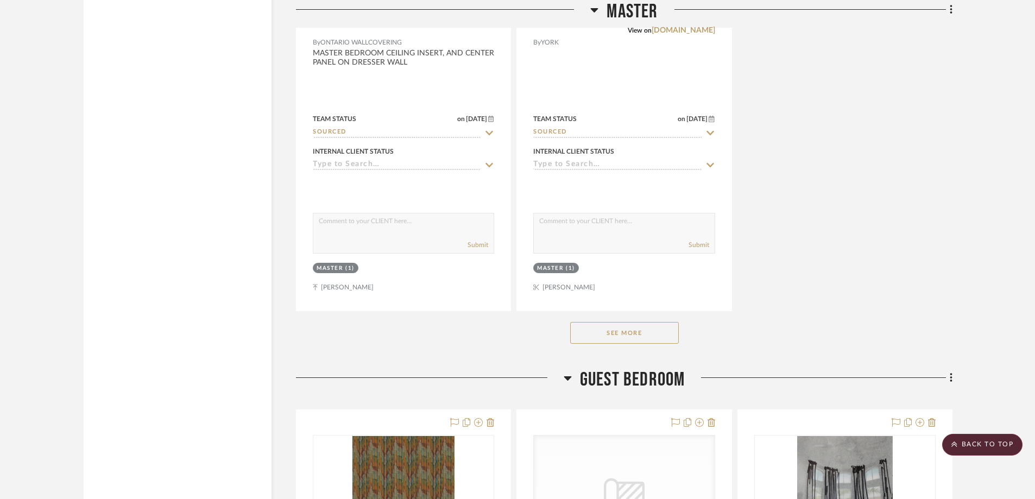 Image resolution: width=1035 pixels, height=499 pixels. What do you see at coordinates (640, 30) in the screenshot?
I see `span: View on` at bounding box center [640, 30].